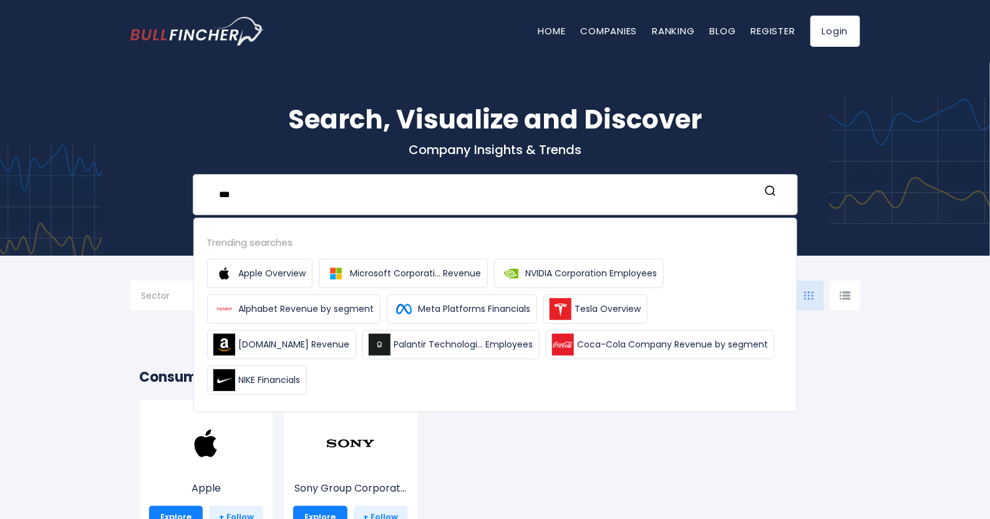 The height and width of the screenshot is (519, 990). Describe the element at coordinates (182, 297) in the screenshot. I see `input: Selection` at that location.